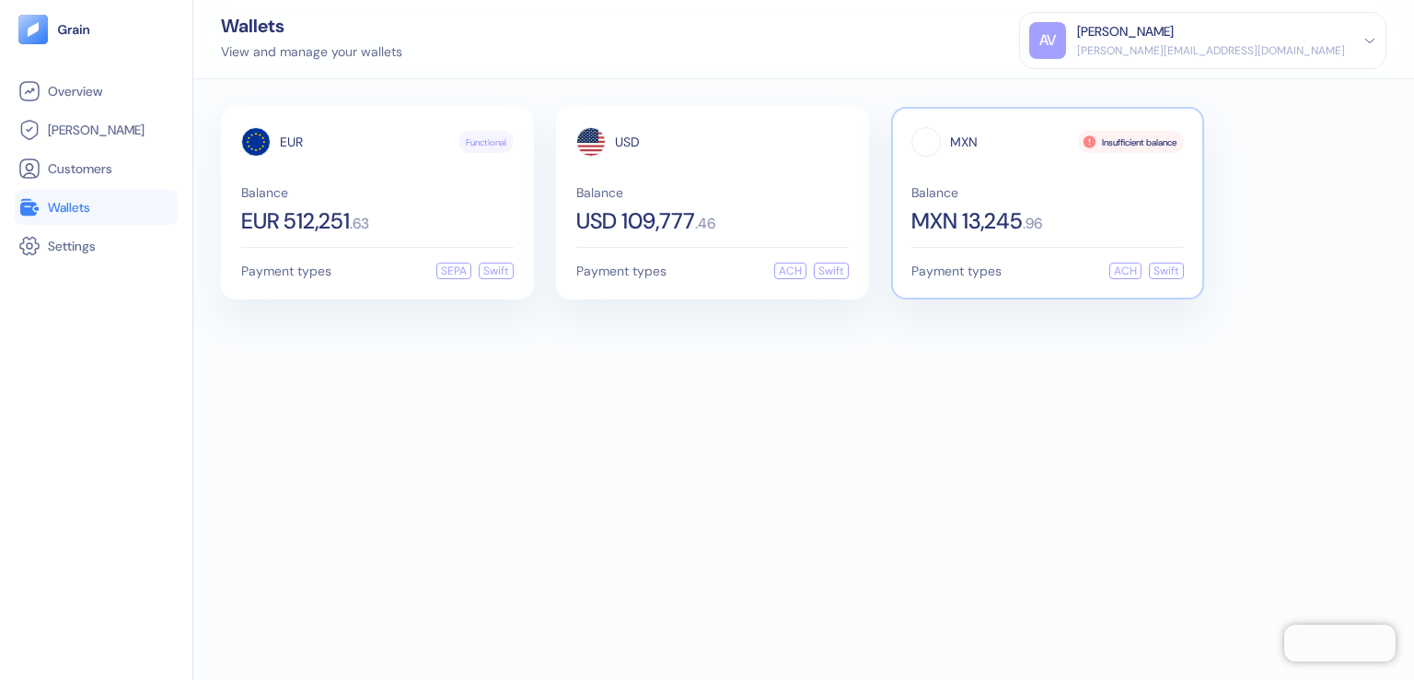 This screenshot has height=680, width=1414. I want to click on a: Overview, so click(96, 91).